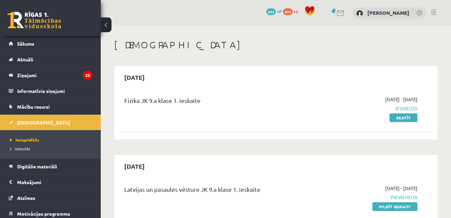  I want to click on a: Neizpildītās, so click(52, 140).